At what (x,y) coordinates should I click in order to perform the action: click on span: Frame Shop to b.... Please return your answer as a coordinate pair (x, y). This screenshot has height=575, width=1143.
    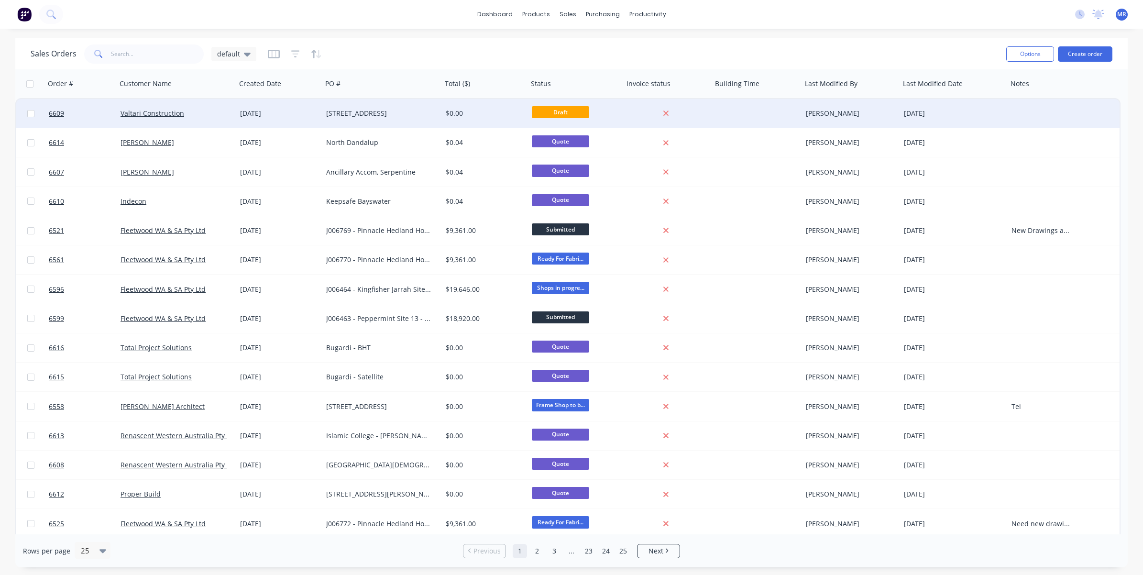
    Looking at the image, I should click on (561, 405).